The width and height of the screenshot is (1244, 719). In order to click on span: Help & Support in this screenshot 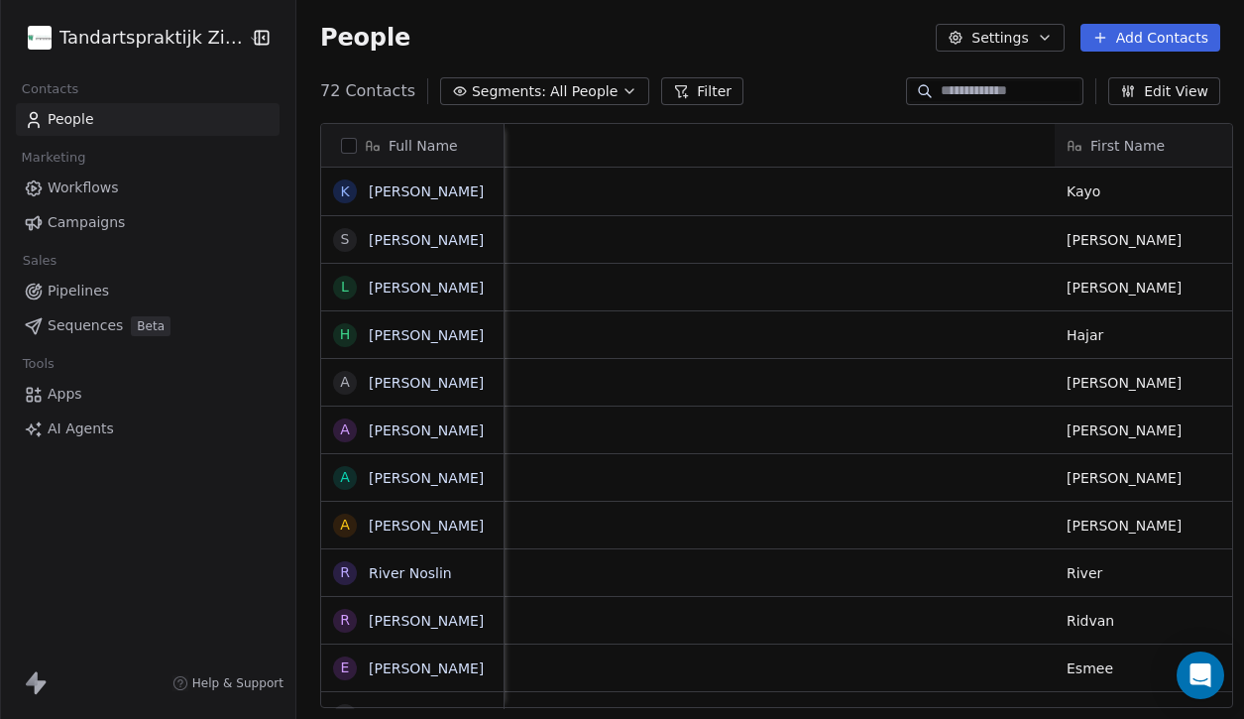, I will do `click(238, 683)`.